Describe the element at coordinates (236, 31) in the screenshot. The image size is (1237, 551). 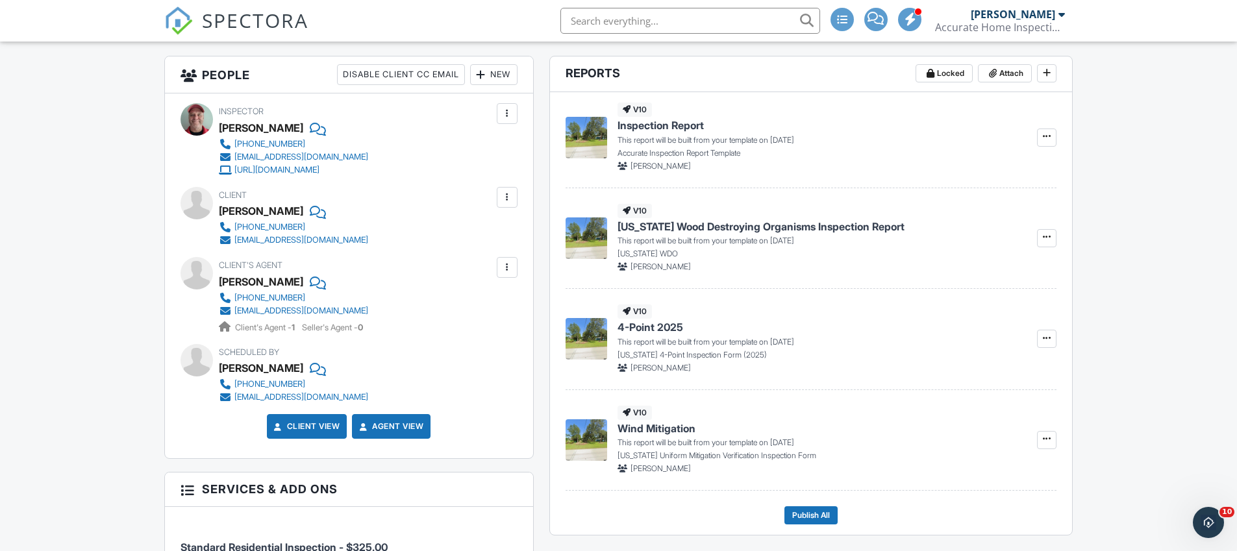
I see `a: SPECTORA` at that location.